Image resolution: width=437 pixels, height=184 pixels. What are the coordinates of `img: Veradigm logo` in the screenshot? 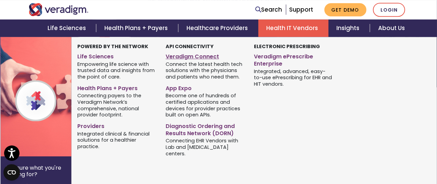 It's located at (59, 10).